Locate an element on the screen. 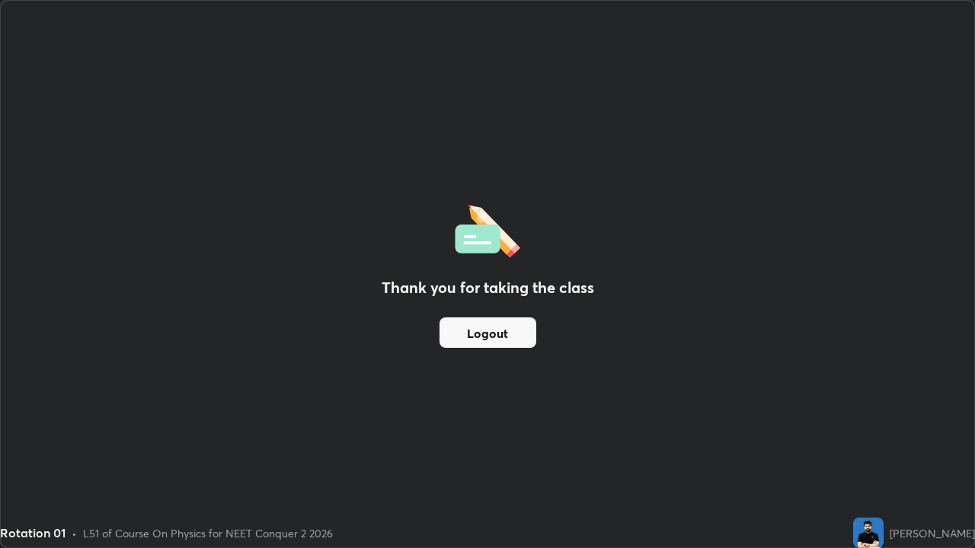  img: offlineFeedback.1438e8b3.svg is located at coordinates (487, 229).